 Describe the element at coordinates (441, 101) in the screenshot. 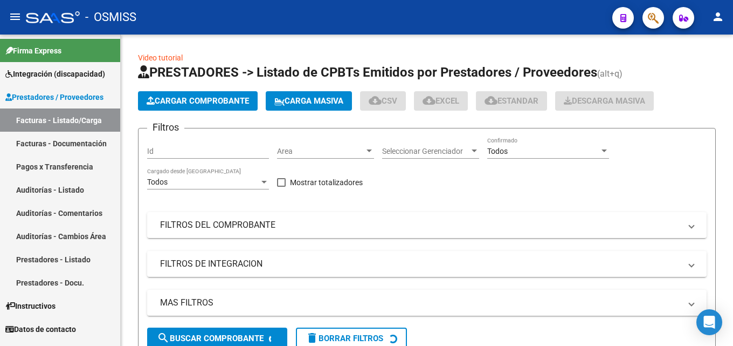

I see `button: EXCEL` at that location.